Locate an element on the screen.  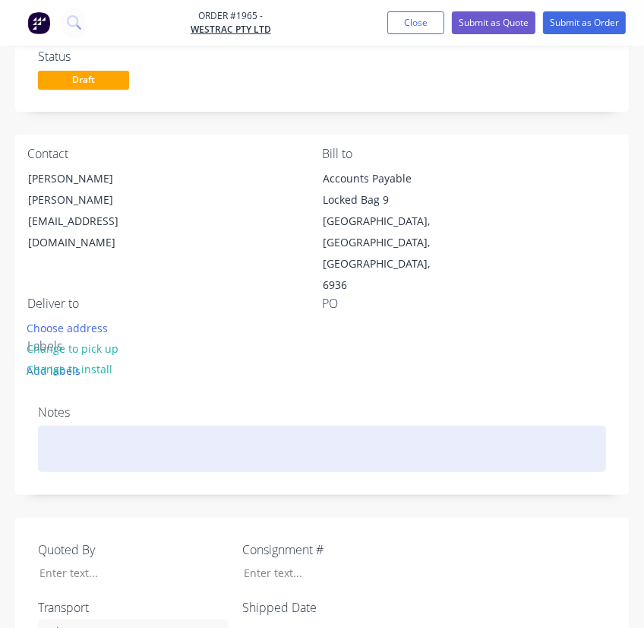
button: Change to install is located at coordinates (70, 369).